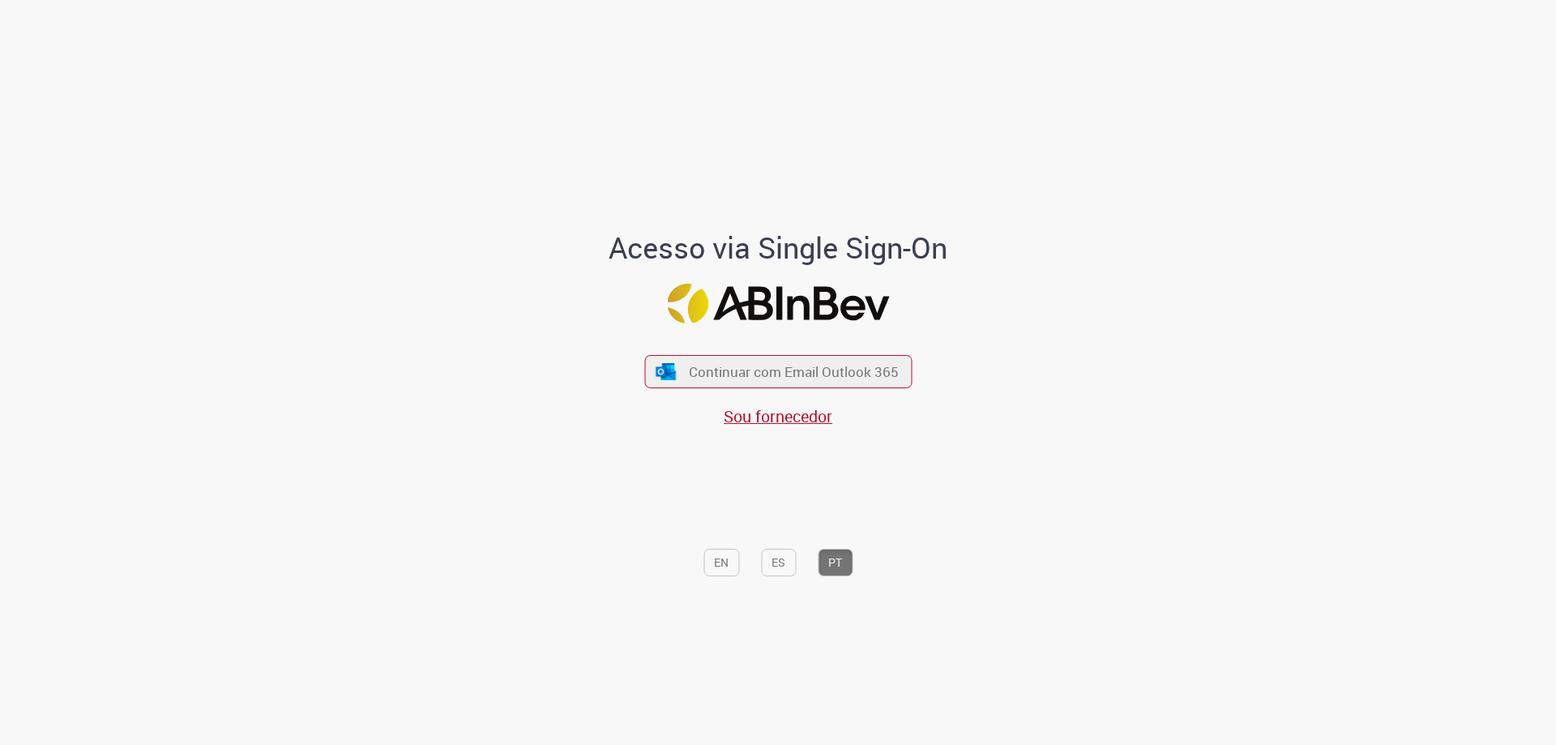 The image size is (1556, 745). Describe the element at coordinates (778, 416) in the screenshot. I see `span: Sou fornecedor` at that location.